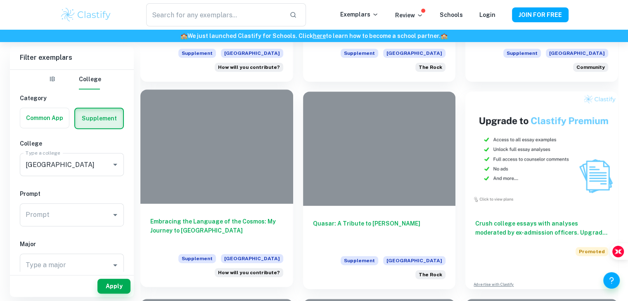  Describe the element at coordinates (114, 287) in the screenshot. I see `button: Apply` at that location.